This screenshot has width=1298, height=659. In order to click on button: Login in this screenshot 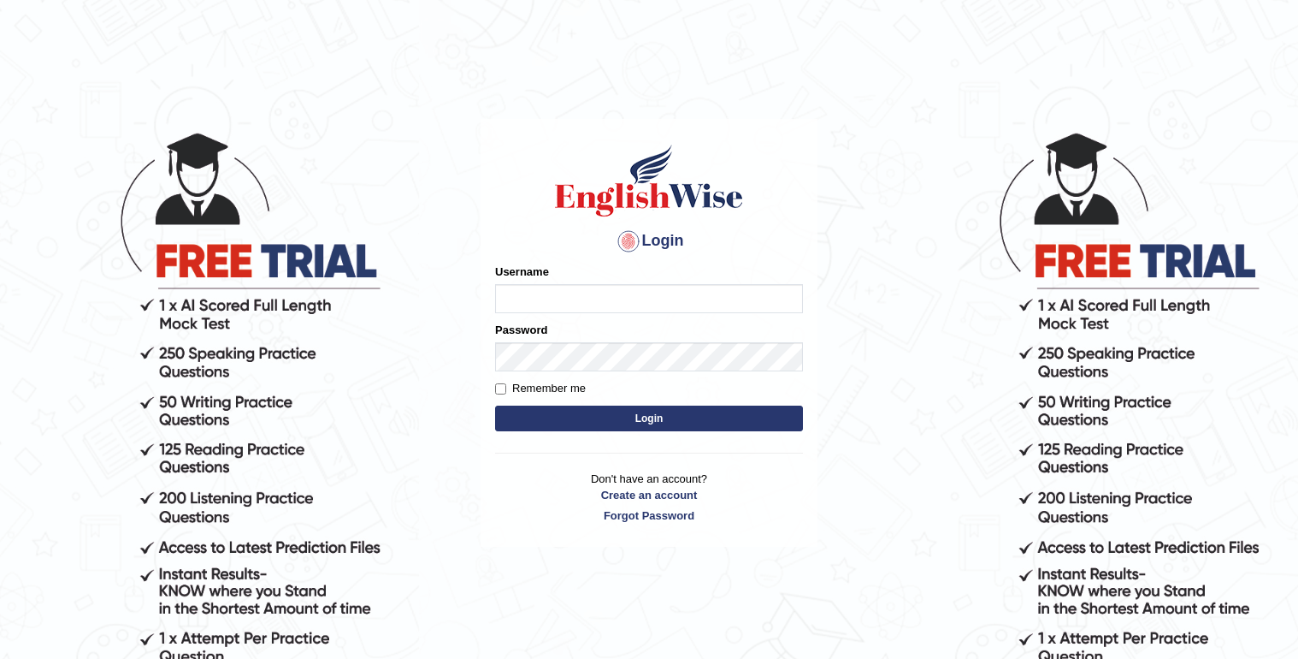, I will do `click(649, 418)`.